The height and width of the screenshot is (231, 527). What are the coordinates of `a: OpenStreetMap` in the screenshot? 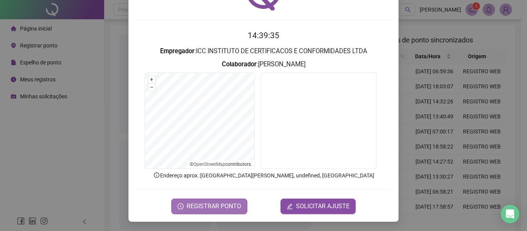 It's located at (209, 164).